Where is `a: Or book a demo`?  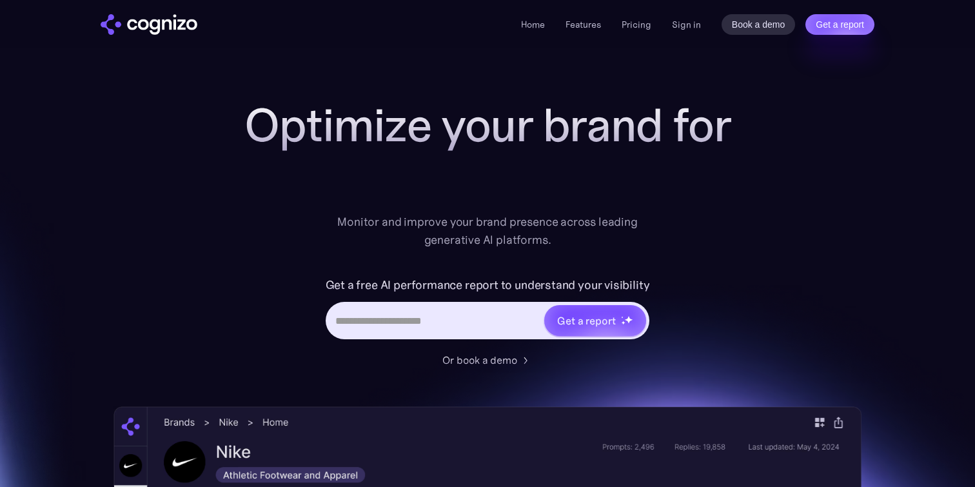
a: Or book a demo is located at coordinates (488, 360).